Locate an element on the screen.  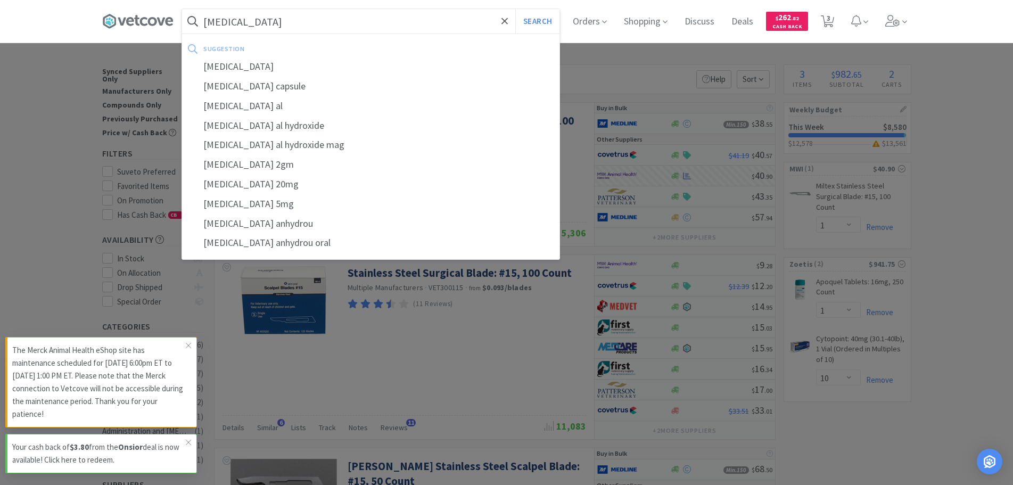
input: Search by item, sku, manufacturer, ingredient, size... is located at coordinates (370, 21).